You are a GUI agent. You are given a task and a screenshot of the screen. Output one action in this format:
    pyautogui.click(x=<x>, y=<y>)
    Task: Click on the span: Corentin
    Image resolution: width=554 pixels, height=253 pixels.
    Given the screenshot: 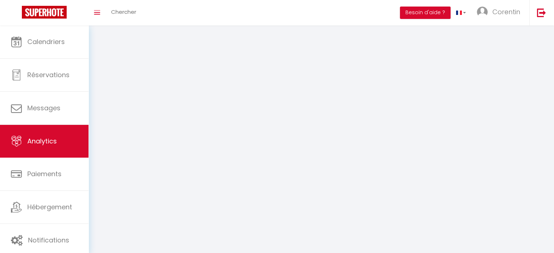 What is the action you would take?
    pyautogui.click(x=506, y=12)
    